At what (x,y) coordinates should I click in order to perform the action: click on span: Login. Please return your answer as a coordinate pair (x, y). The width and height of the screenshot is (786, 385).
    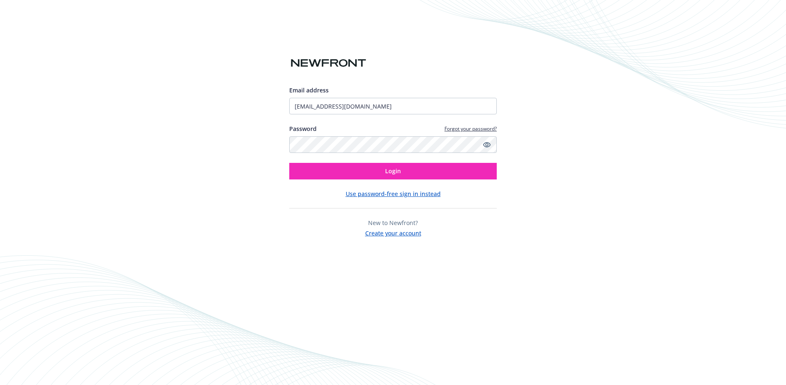
    Looking at the image, I should click on (393, 171).